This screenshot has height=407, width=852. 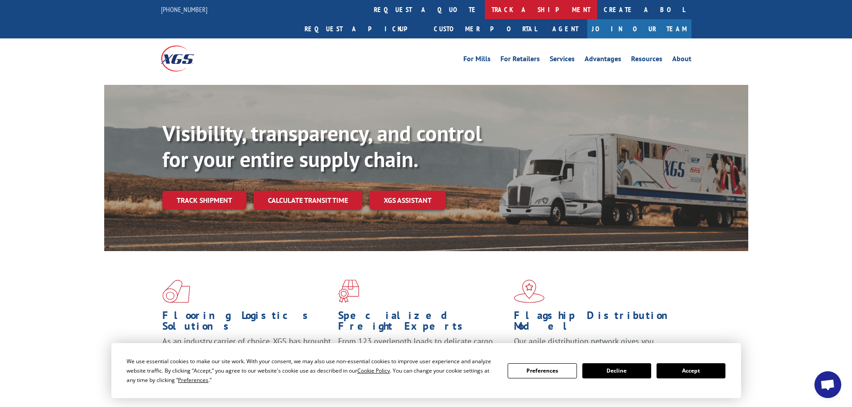 I want to click on a: Calculate transit time, so click(x=308, y=200).